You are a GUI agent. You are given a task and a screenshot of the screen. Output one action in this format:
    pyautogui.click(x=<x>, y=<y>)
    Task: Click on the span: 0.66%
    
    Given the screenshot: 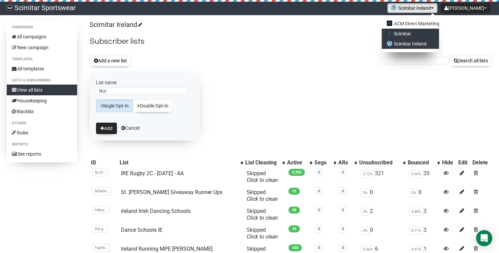 What is the action you would take?
    pyautogui.click(x=416, y=174)
    